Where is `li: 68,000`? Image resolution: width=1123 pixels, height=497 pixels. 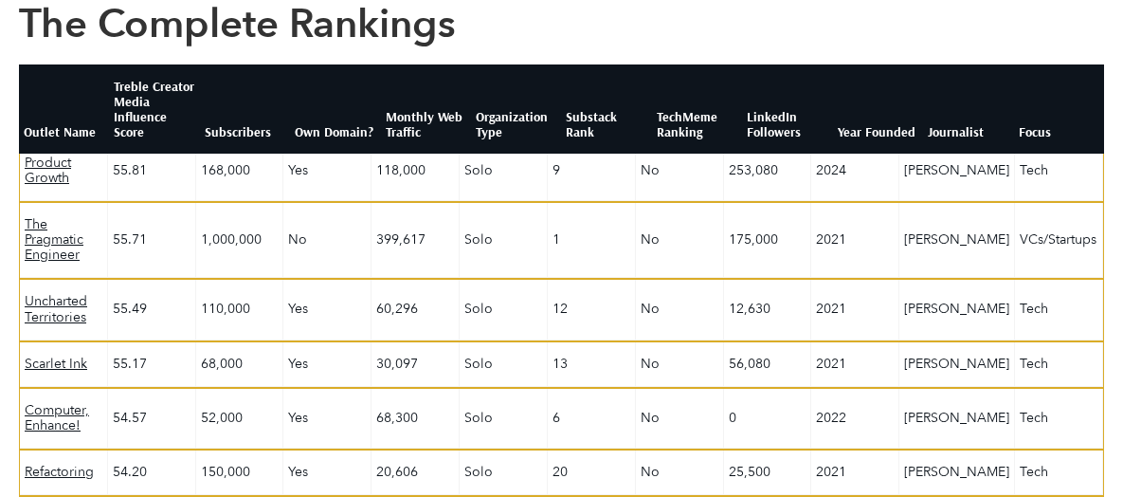 li: 68,000 is located at coordinates (240, 364).